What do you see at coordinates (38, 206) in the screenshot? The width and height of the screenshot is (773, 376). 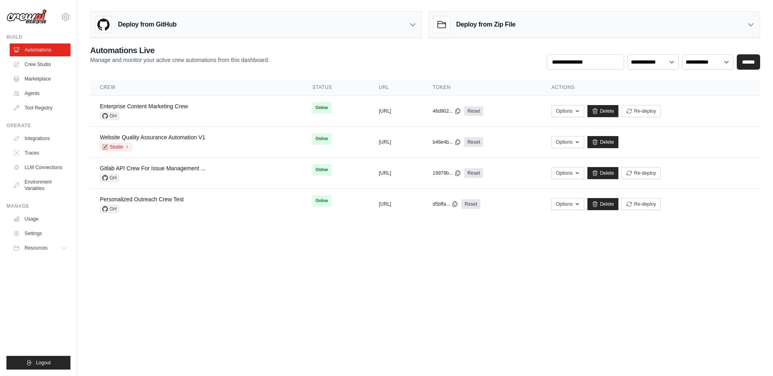 I see `div: Manage` at bounding box center [38, 206].